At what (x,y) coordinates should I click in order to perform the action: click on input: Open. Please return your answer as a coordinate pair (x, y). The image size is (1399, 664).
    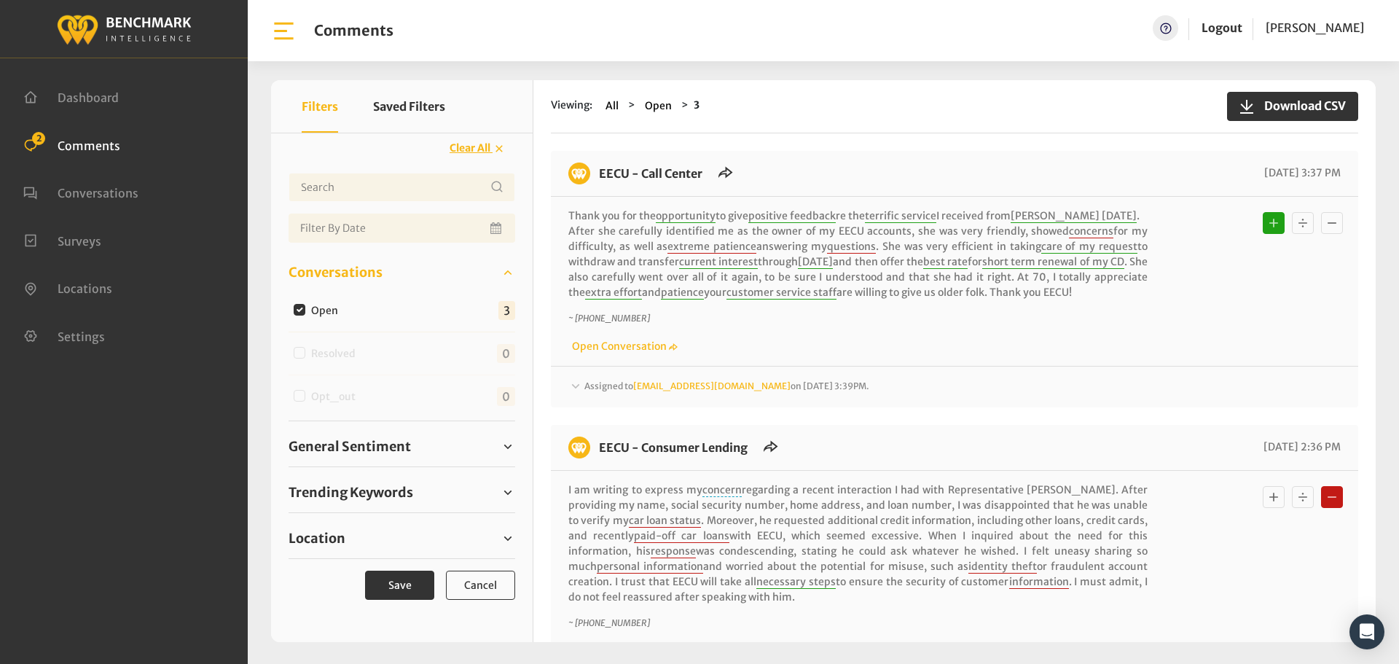
    Looking at the image, I should click on (300, 310).